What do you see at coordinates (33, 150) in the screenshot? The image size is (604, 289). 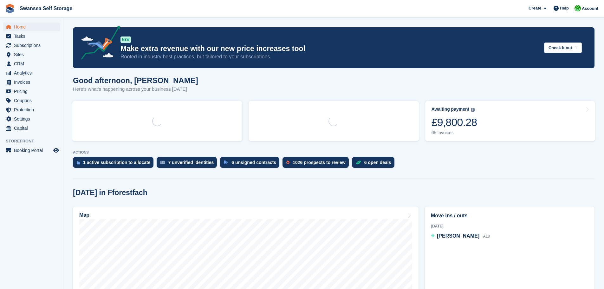 I see `span: Booking Portal` at bounding box center [33, 150].